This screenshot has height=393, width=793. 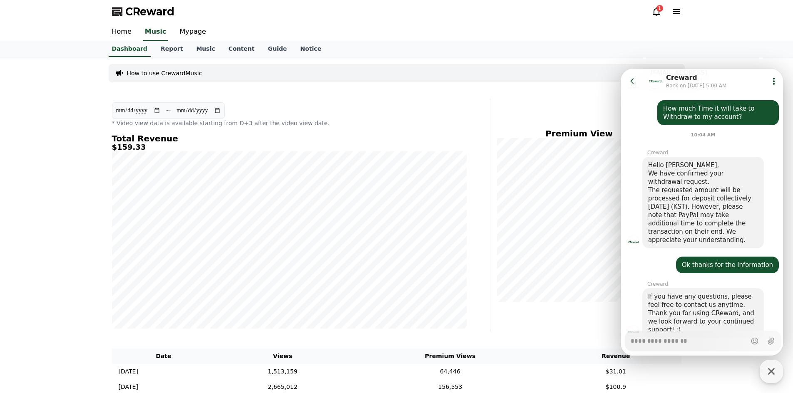 What do you see at coordinates (450, 372) in the screenshot?
I see `td: 64,446` at bounding box center [450, 372].